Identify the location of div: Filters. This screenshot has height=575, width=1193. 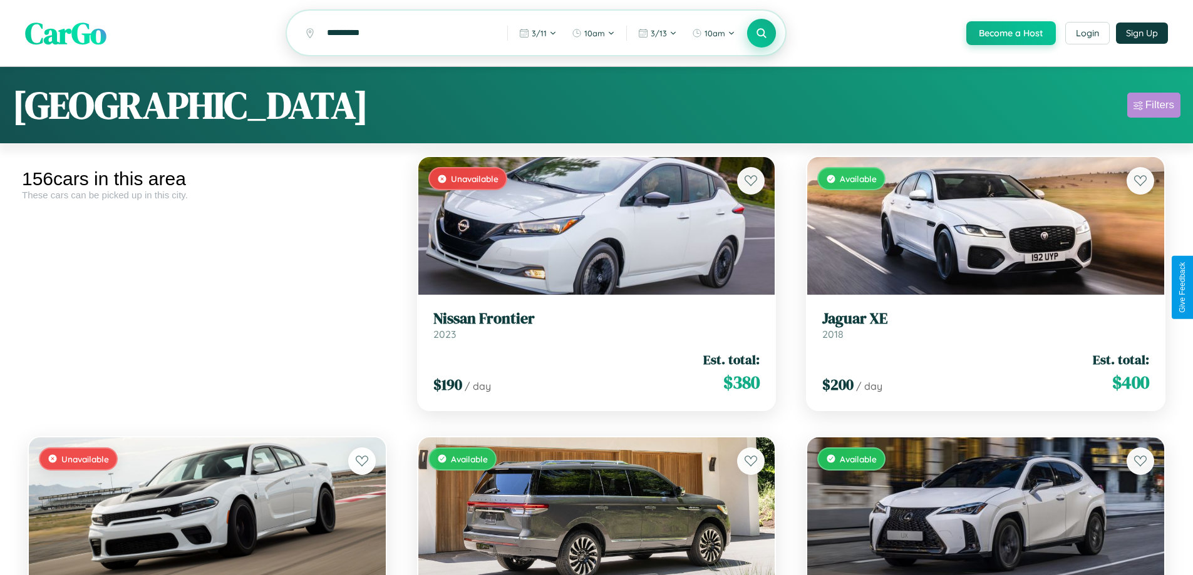
(1159, 105).